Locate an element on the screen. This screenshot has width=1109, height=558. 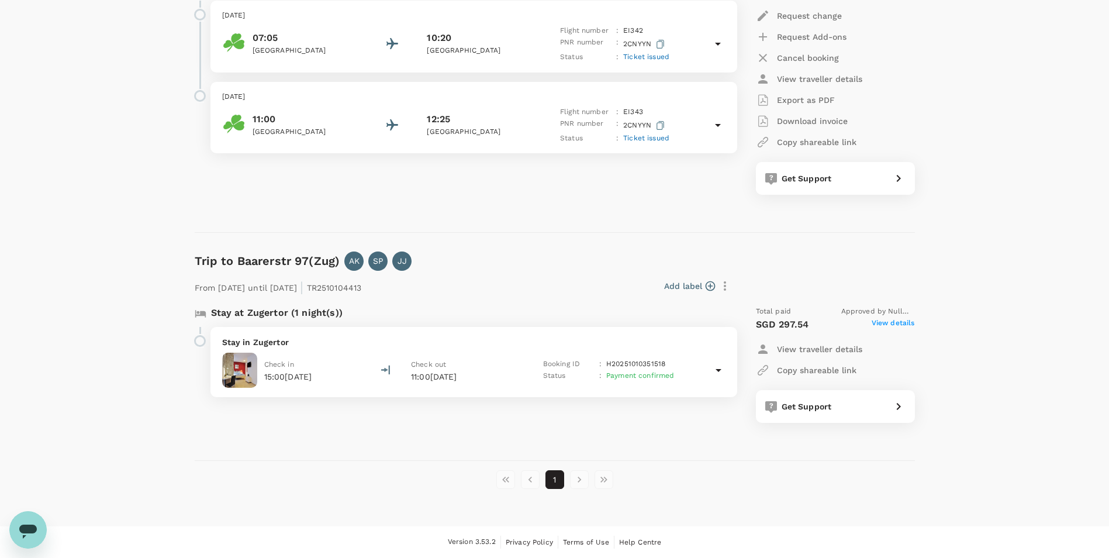
button: Request change is located at coordinates (798, 16).